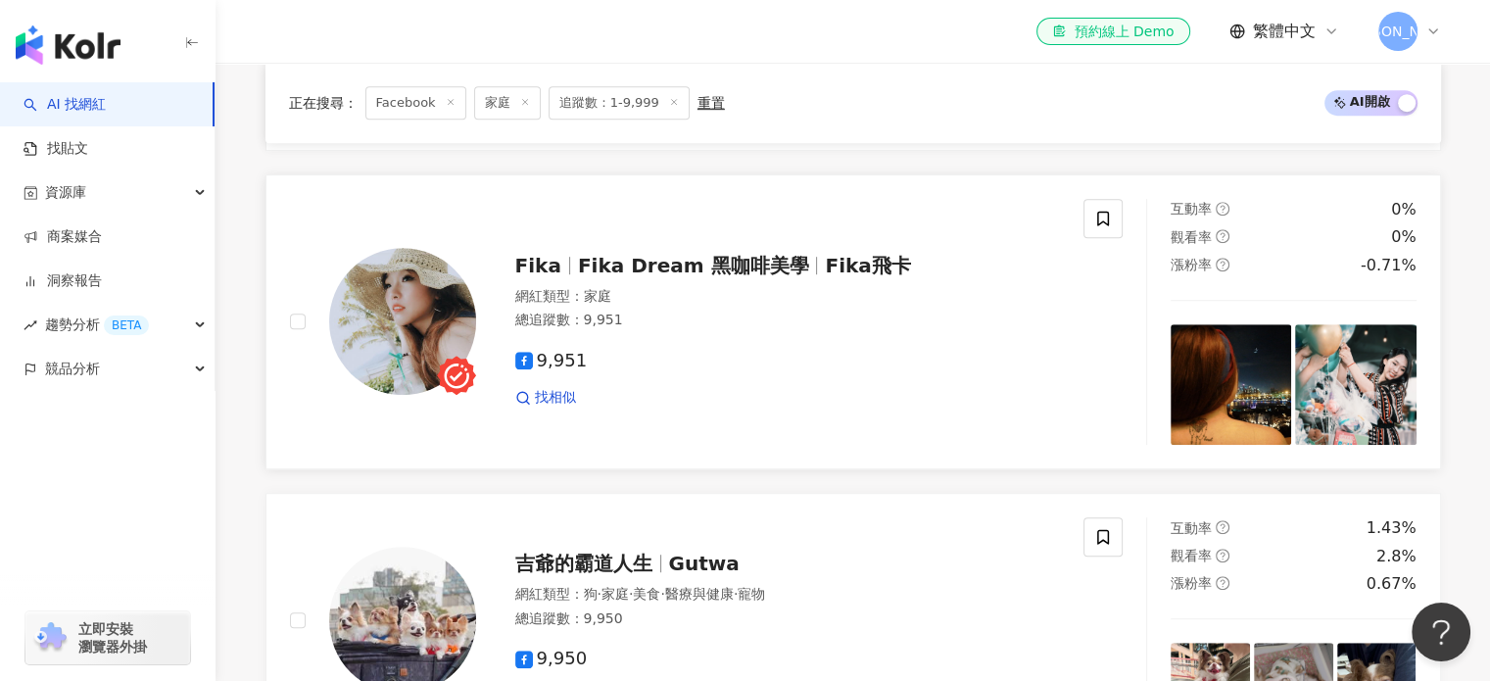 This screenshot has width=1490, height=681. What do you see at coordinates (56, 149) in the screenshot?
I see `a: 找貼文` at bounding box center [56, 149].